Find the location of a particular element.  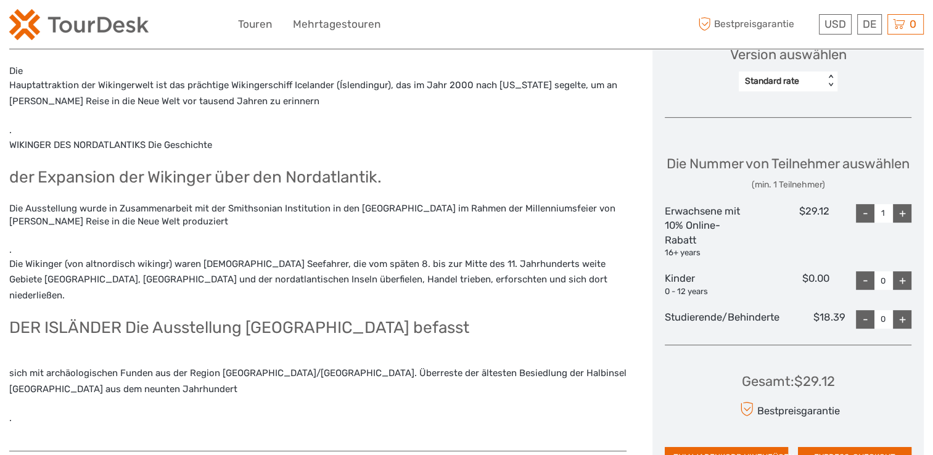

a: Touren is located at coordinates (255, 24).